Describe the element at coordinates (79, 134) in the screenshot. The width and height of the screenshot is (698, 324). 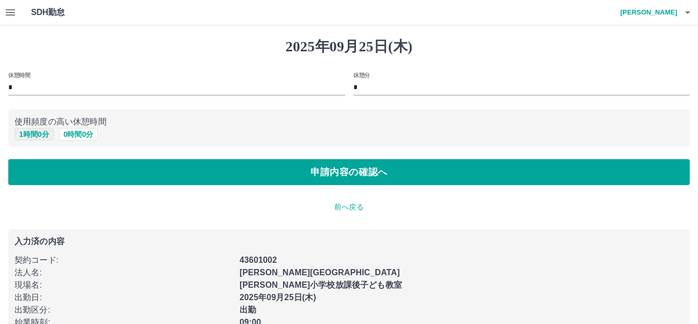
I see `button: 0時間0分` at that location.